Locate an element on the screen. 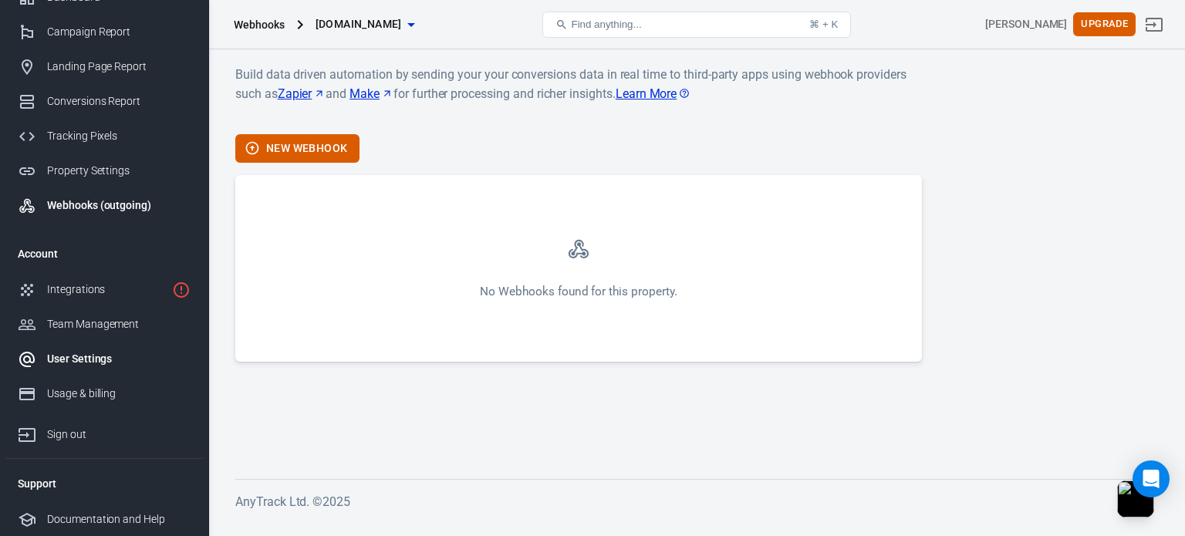  div: Sign out is located at coordinates (119, 434).